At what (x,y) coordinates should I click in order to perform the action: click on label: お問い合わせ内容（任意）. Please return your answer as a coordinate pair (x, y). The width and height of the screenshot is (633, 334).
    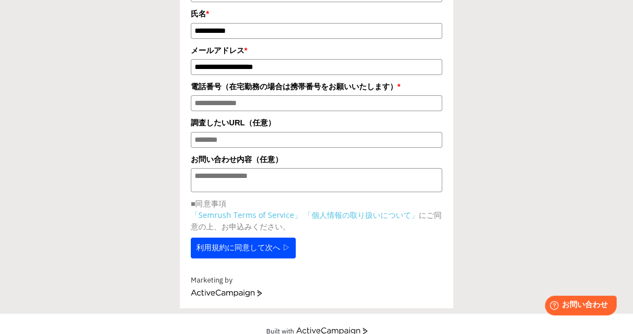
    Looking at the image, I should click on (317, 159).